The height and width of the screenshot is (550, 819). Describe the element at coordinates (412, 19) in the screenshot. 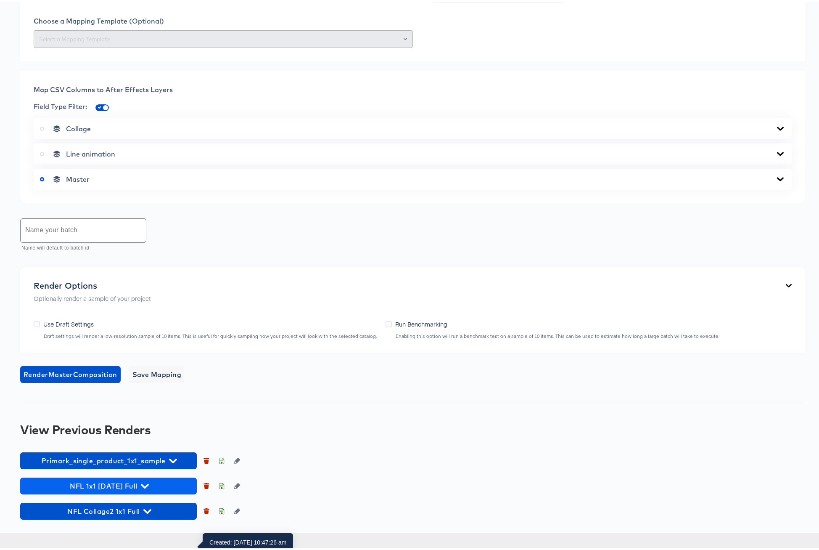

I see `div: Choose a Mapping Template (Optional)` at that location.